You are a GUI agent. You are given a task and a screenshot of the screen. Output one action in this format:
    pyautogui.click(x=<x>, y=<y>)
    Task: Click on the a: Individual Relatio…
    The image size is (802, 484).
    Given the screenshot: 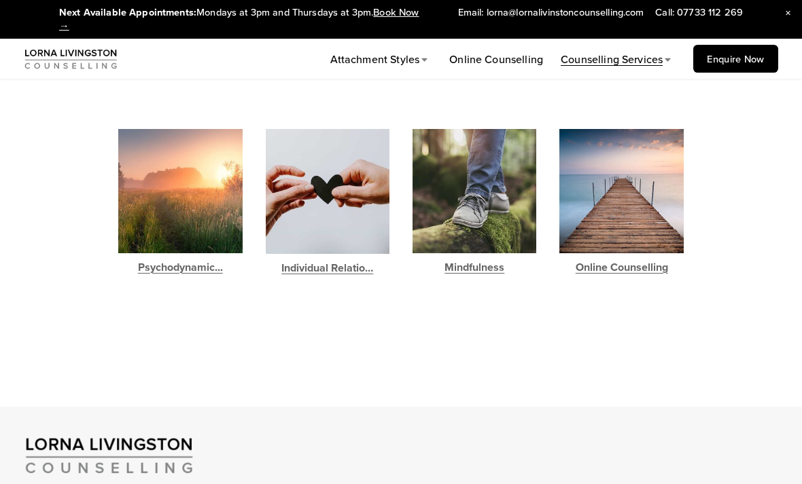 What is the action you would take?
    pyautogui.click(x=327, y=268)
    